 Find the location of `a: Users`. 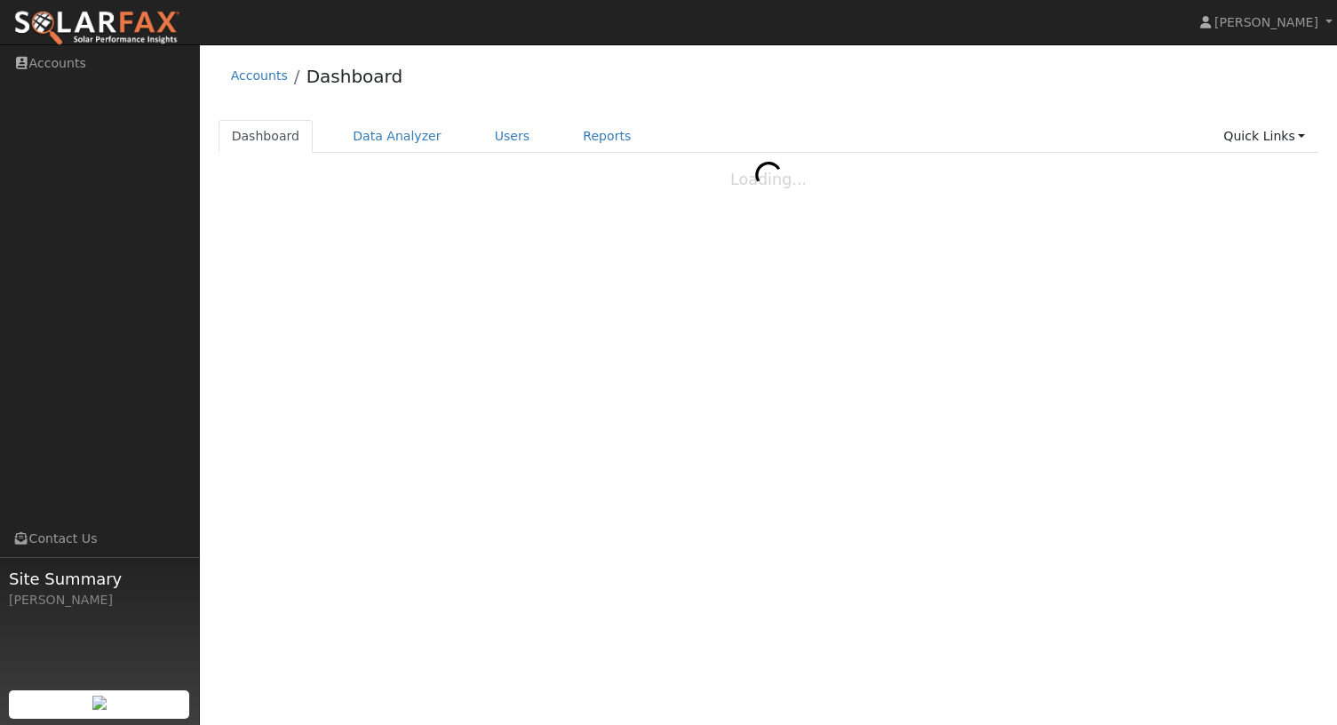

a: Users is located at coordinates (513, 136).